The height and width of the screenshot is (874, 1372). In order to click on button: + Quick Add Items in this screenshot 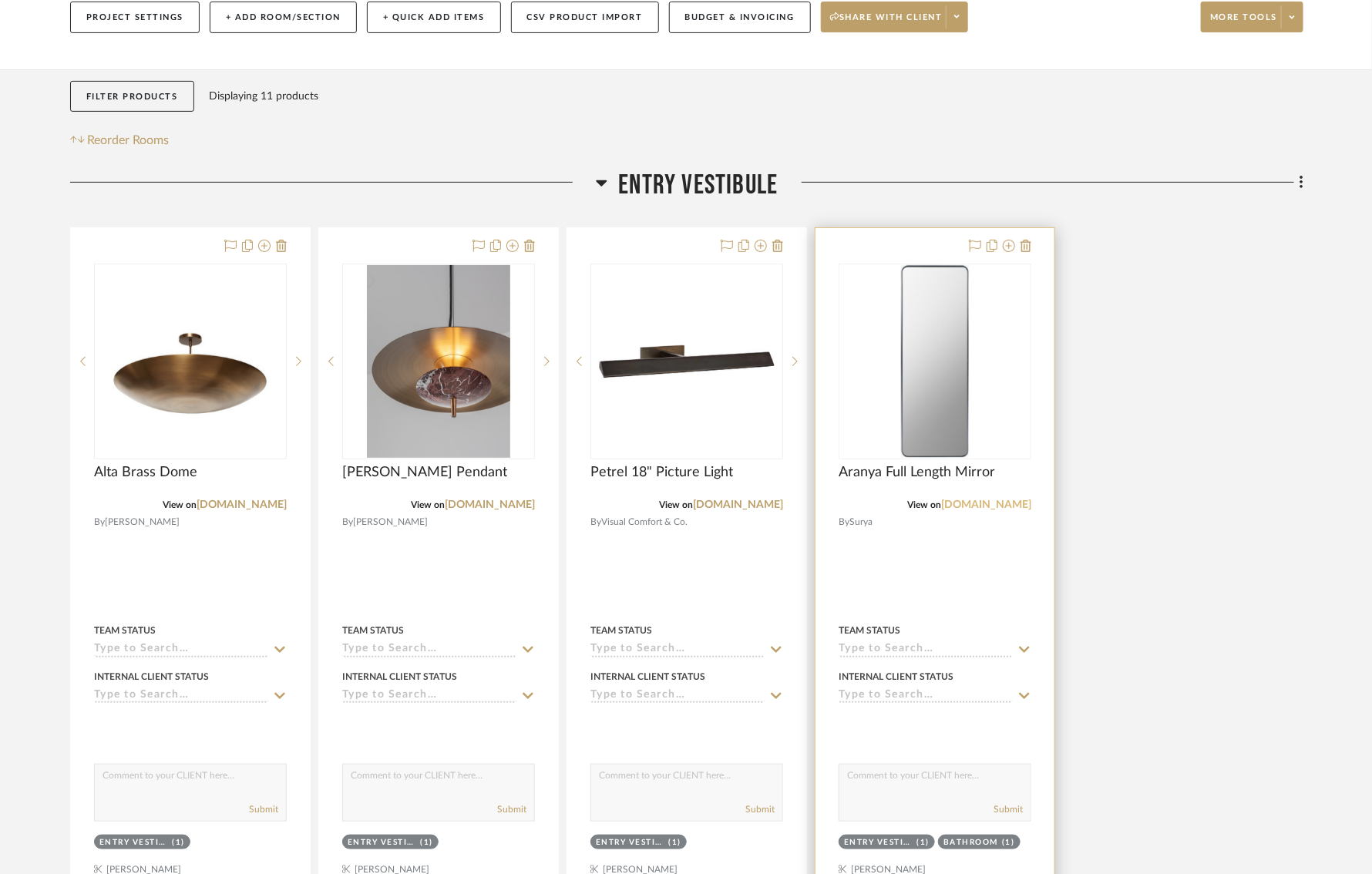, I will do `click(434, 17)`.